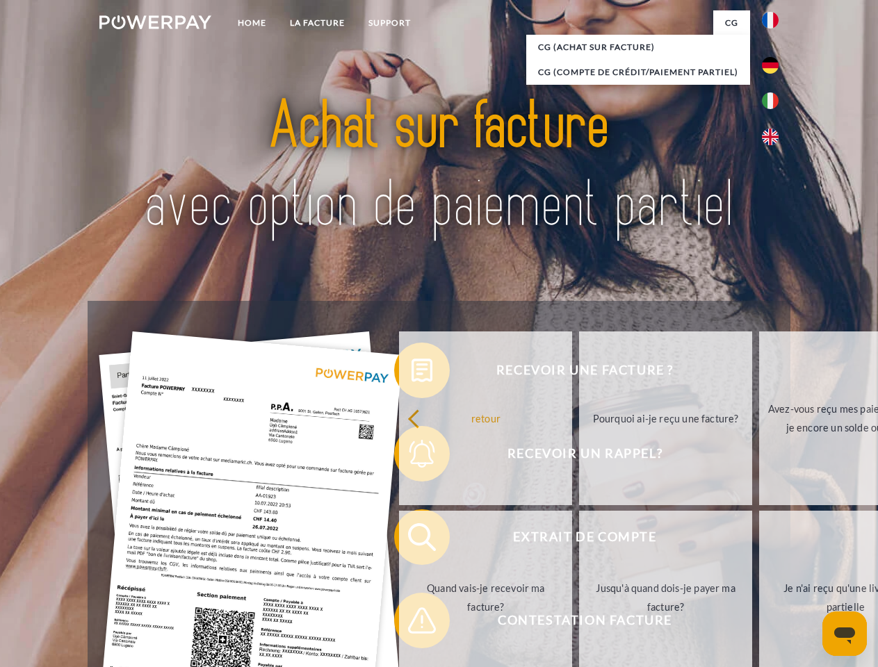  Describe the element at coordinates (252, 23) in the screenshot. I see `a: Home` at that location.